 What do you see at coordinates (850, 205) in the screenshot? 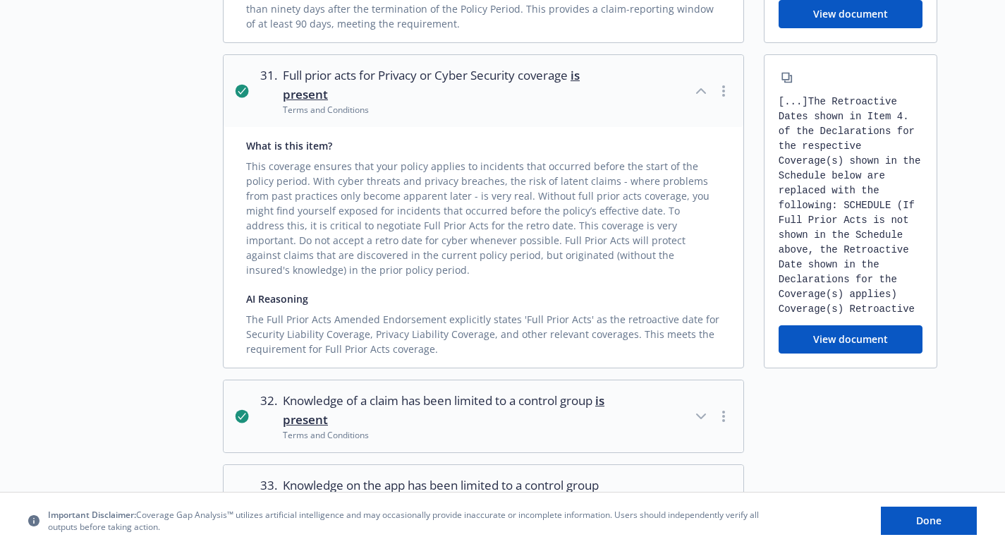
I see `div: [...] The Retroactive Dates shown in Item 4. of the Declarations for the respective Coverage(s) s...` at bounding box center [850, 205].